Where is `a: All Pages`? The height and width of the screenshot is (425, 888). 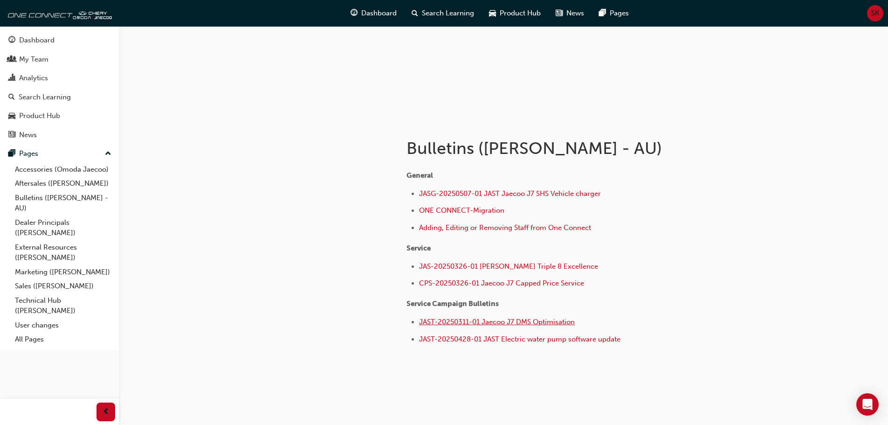 a: All Pages is located at coordinates (63, 339).